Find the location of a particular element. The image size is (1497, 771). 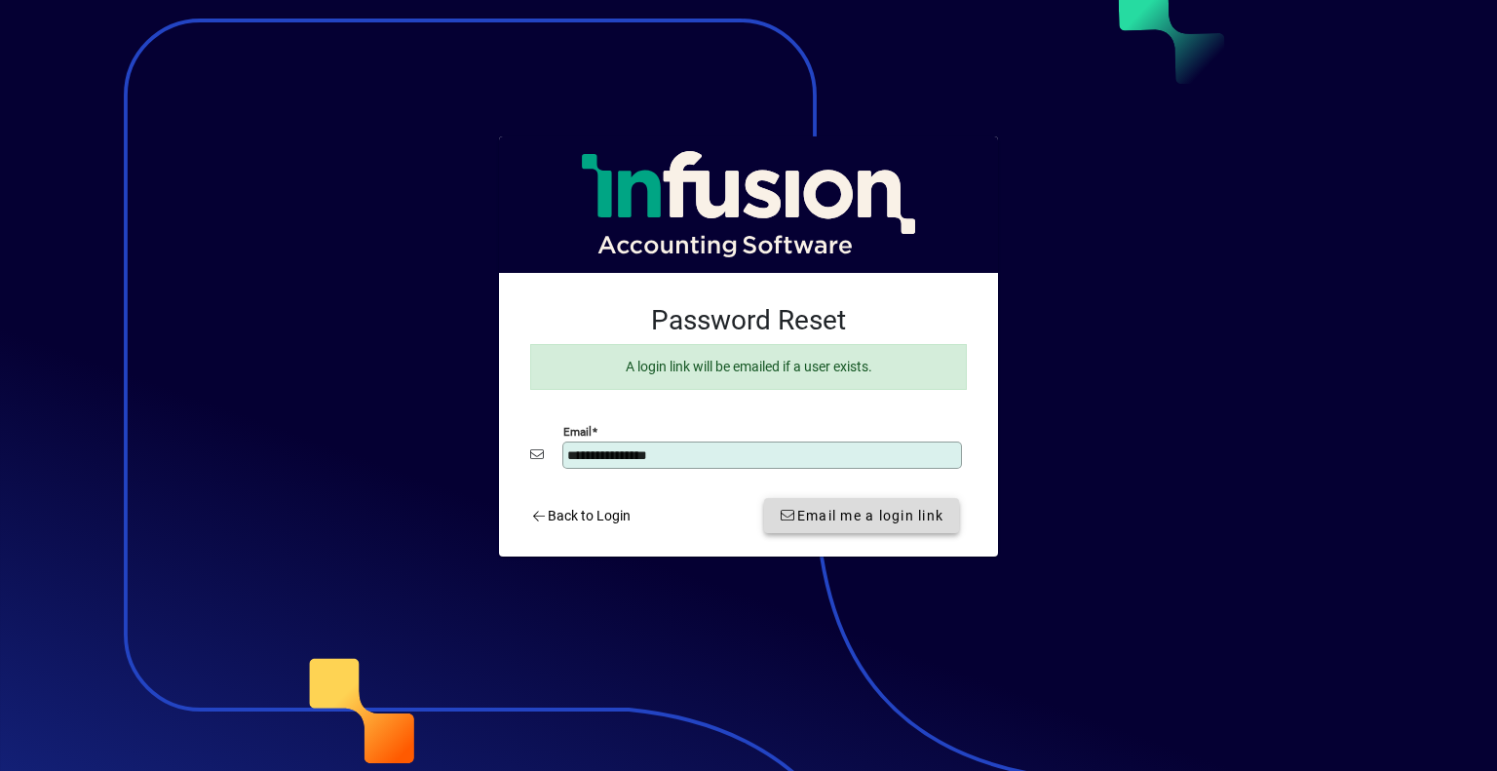

mat-label: Email is located at coordinates (577, 432).